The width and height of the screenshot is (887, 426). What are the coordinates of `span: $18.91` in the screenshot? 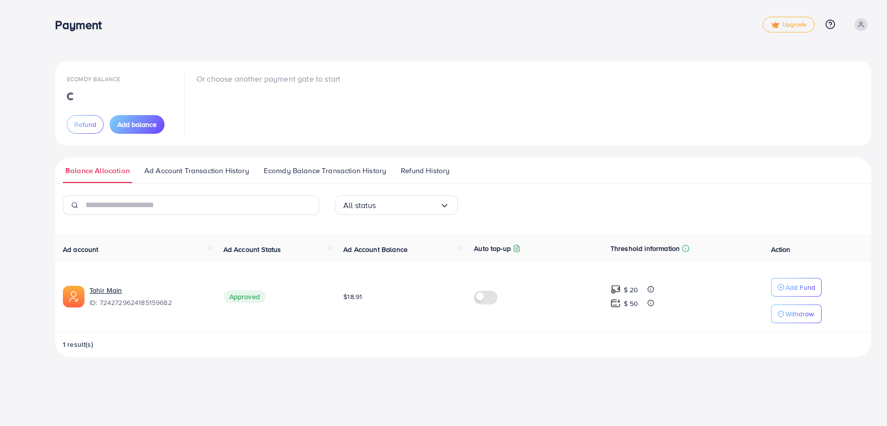 It's located at (353, 296).